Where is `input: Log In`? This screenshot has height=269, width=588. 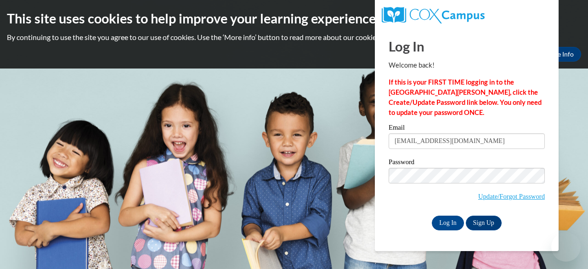
input: Log In is located at coordinates (448, 223).